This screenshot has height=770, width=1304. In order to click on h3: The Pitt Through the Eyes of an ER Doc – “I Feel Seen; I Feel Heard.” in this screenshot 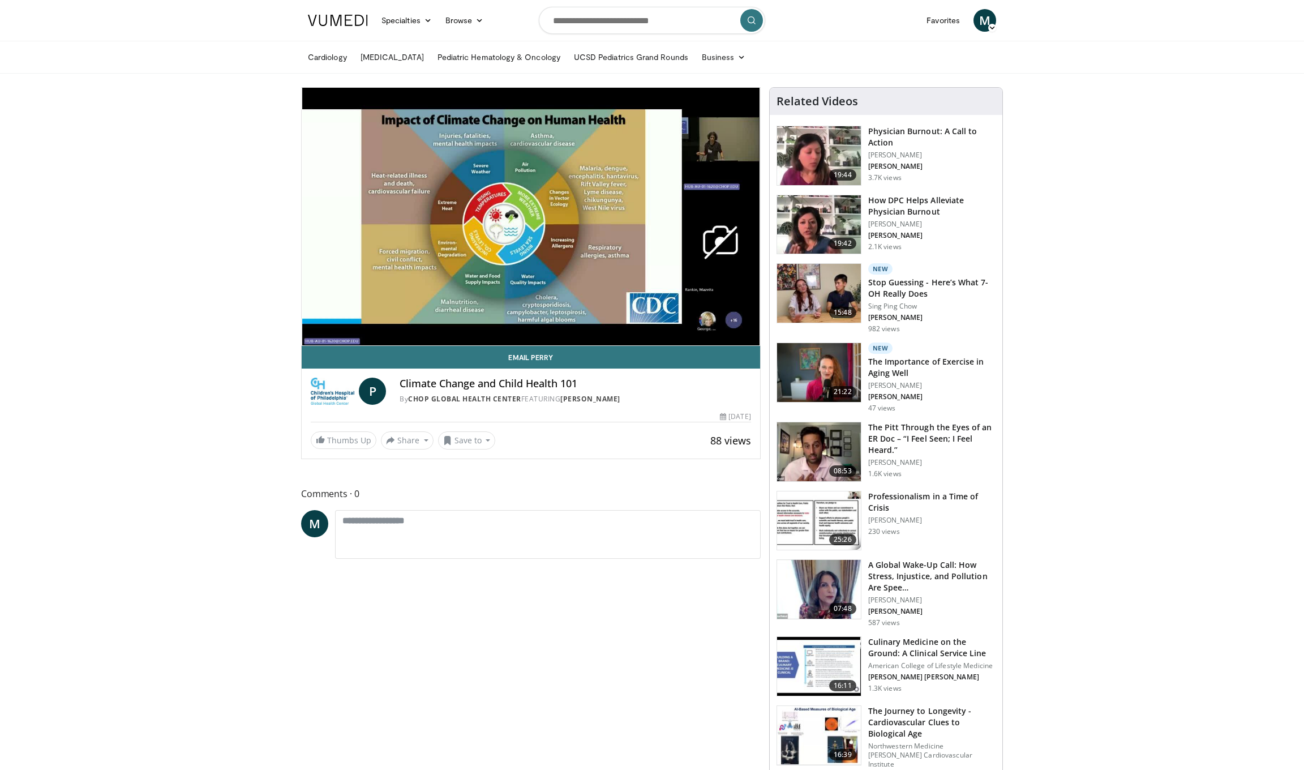, I will do `click(931, 439)`.